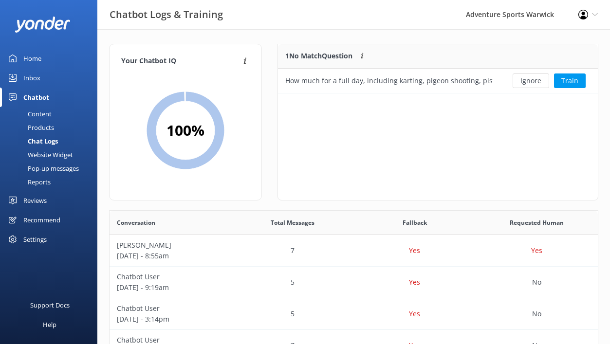 The width and height of the screenshot is (610, 344). What do you see at coordinates (415, 223) in the screenshot?
I see `span: Fallback` at bounding box center [415, 223].